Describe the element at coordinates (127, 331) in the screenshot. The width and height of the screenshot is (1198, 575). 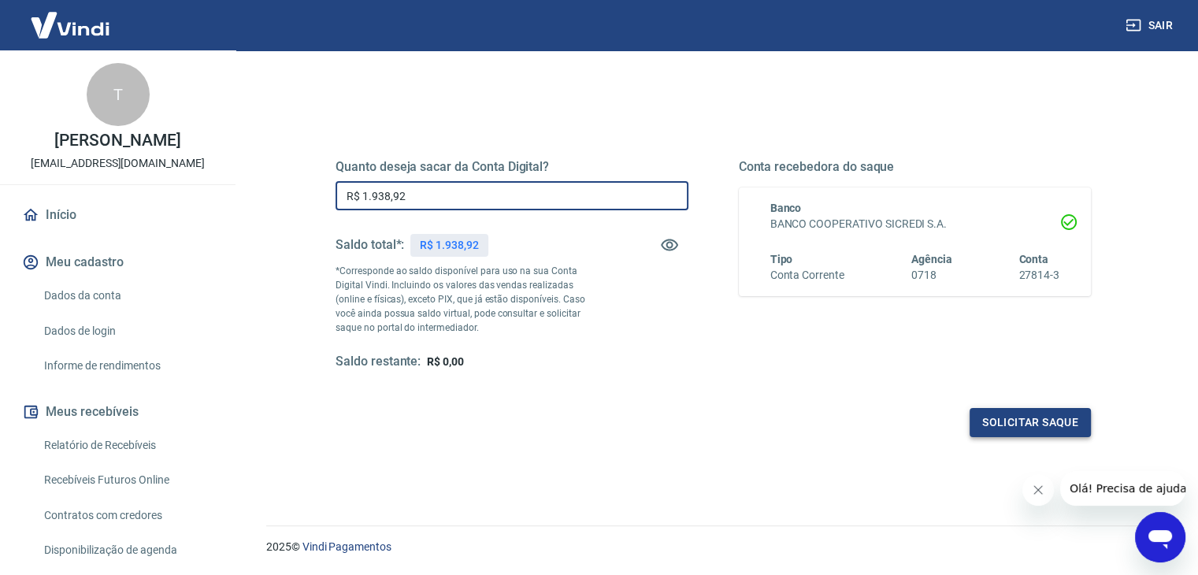
I see `a: Dados de login` at that location.